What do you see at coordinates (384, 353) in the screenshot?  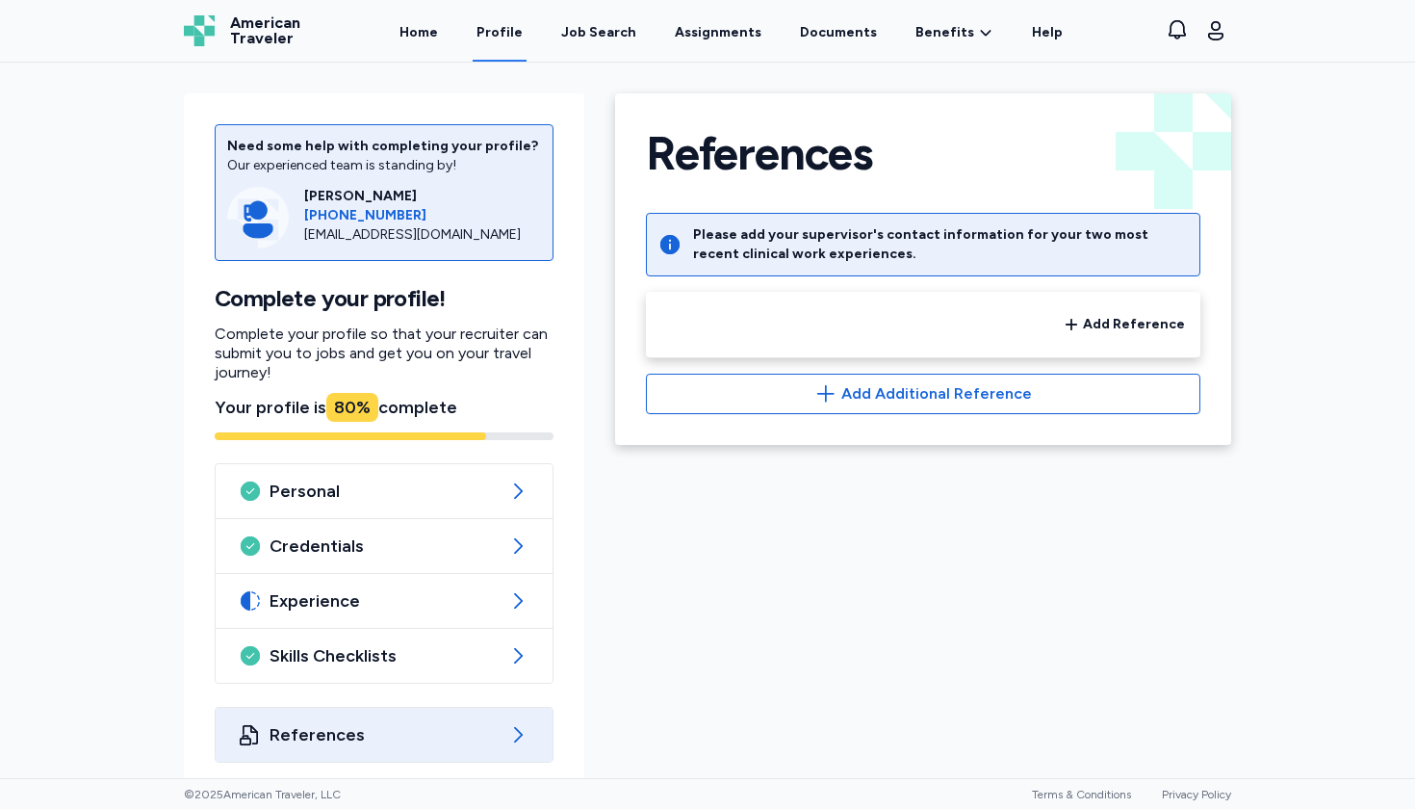 I see `p: Complete your profile so that your recruiter can submit you to jobs and get you on your travel jo...` at bounding box center [384, 353].